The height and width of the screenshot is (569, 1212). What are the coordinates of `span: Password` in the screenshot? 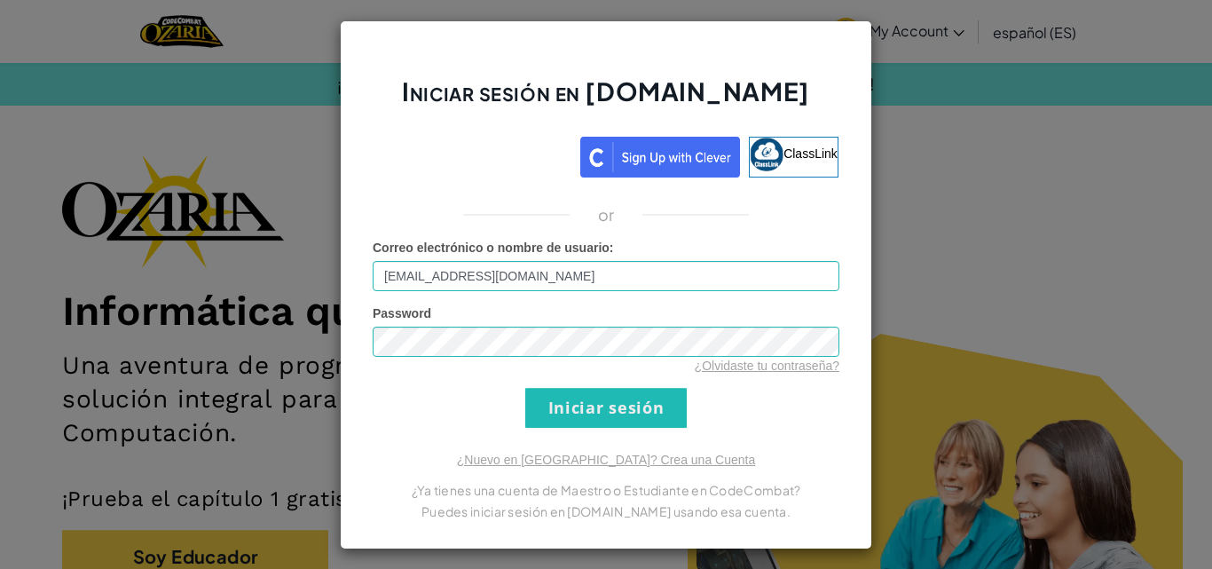 It's located at (402, 313).